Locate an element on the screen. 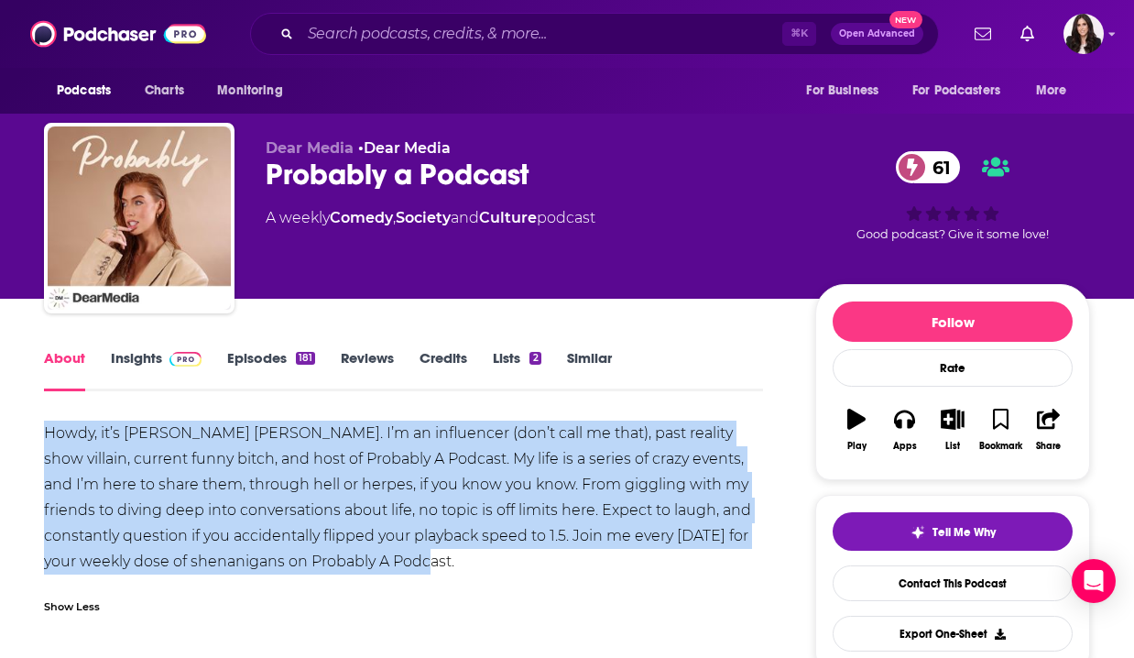 The image size is (1134, 658). div: Apps is located at coordinates (905, 446).